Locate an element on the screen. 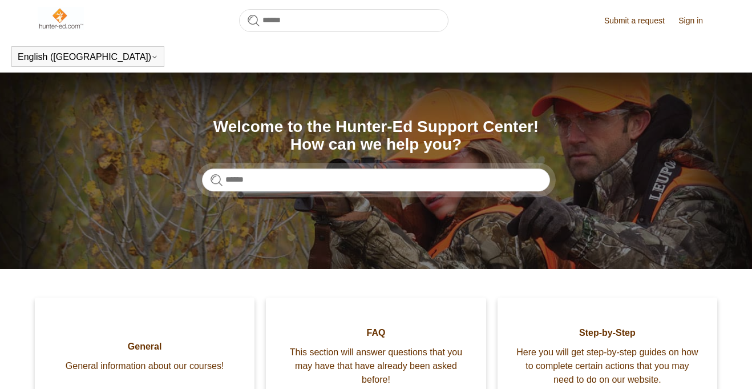 This screenshot has height=389, width=752. img: Hunter-Ed Help Center home page is located at coordinates (61, 18).